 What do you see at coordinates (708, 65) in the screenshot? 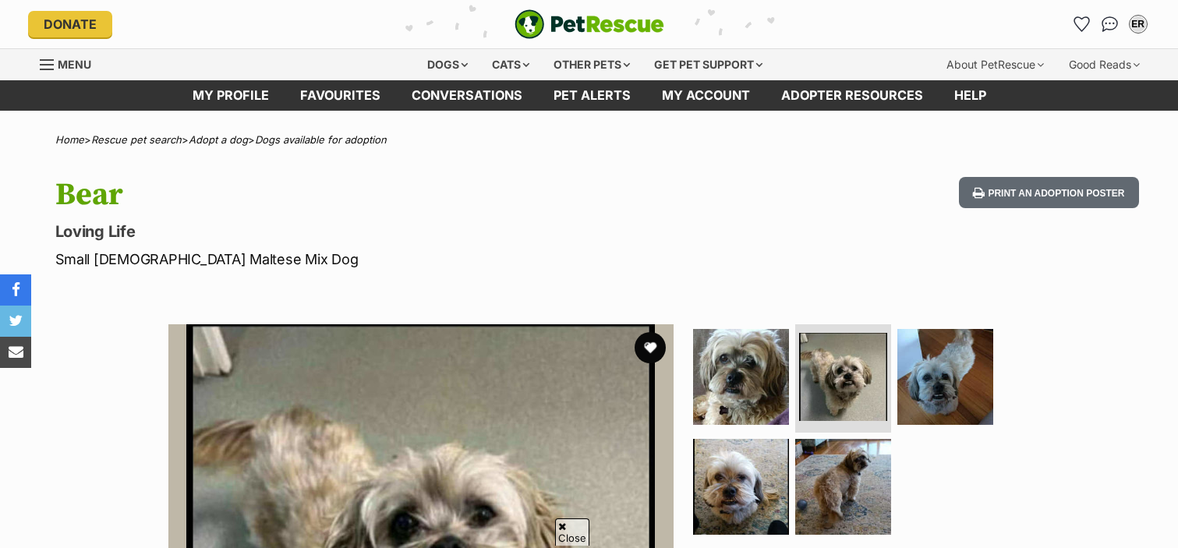
I see `div: Get pet support` at bounding box center [708, 65].